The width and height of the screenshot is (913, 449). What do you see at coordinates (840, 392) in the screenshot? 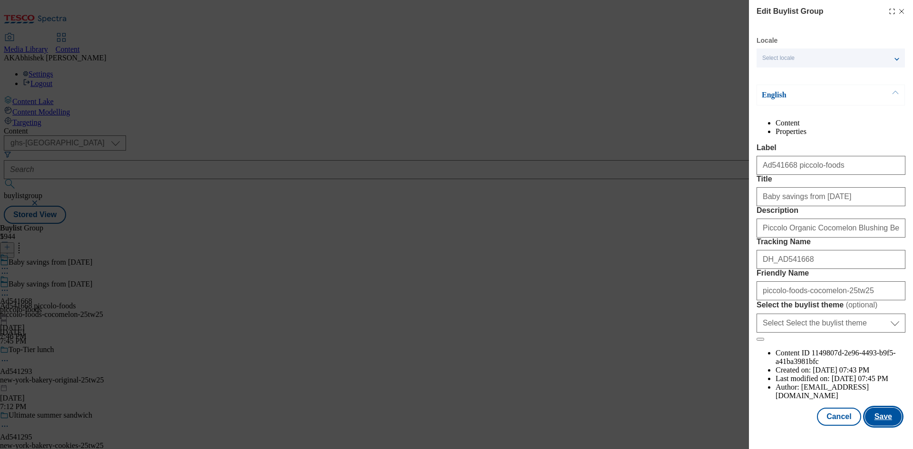
I see `li: Author:` at bounding box center [840, 392].